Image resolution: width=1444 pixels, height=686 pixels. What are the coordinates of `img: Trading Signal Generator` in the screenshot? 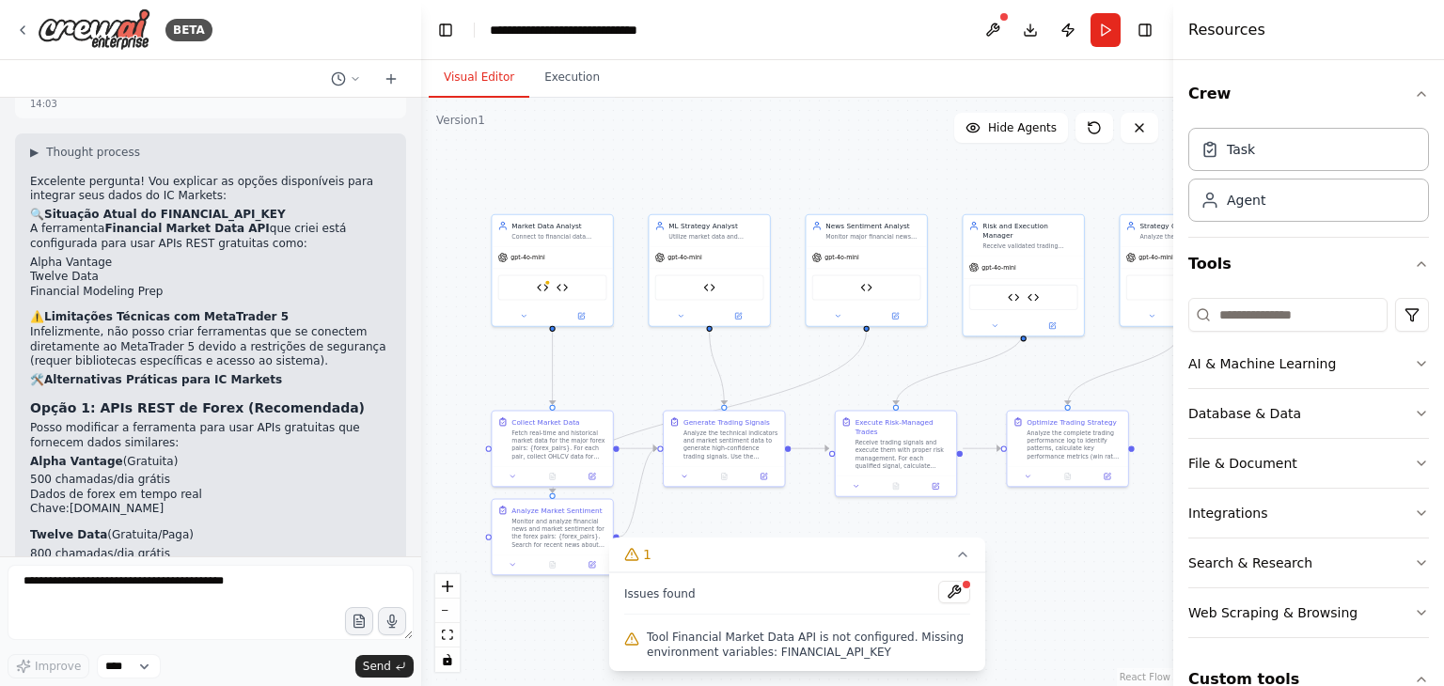 It's located at (709, 288).